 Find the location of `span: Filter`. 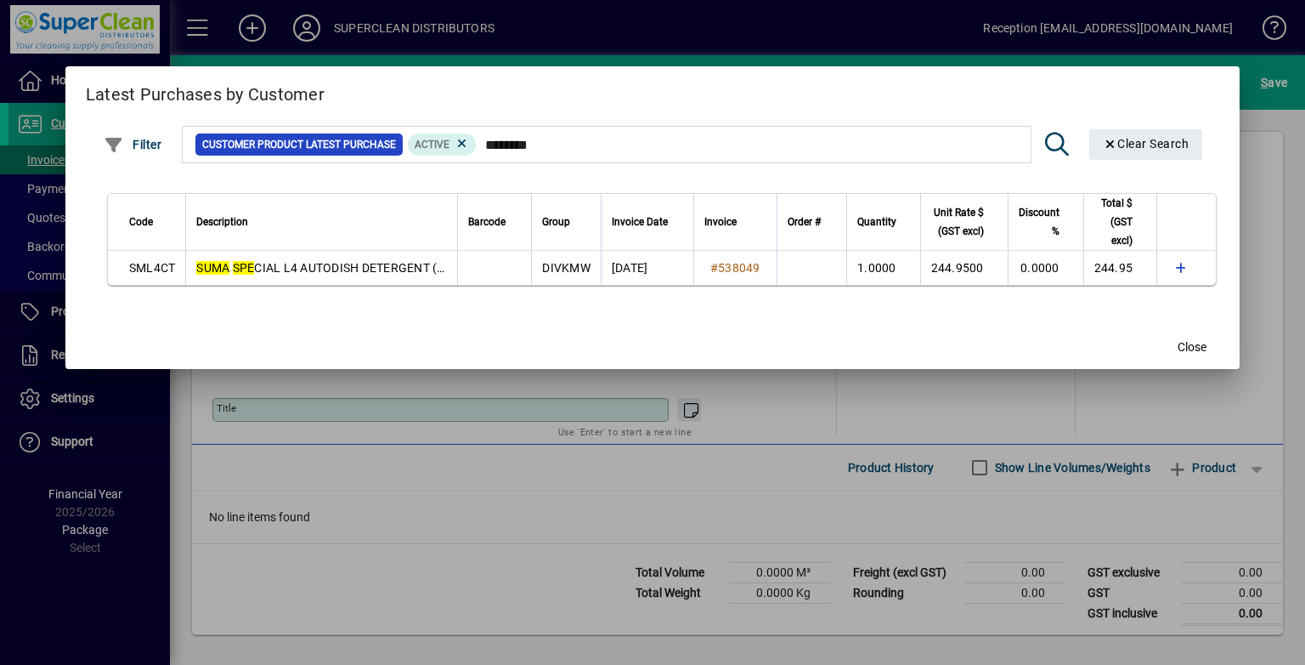

span: Filter is located at coordinates (133, 144).